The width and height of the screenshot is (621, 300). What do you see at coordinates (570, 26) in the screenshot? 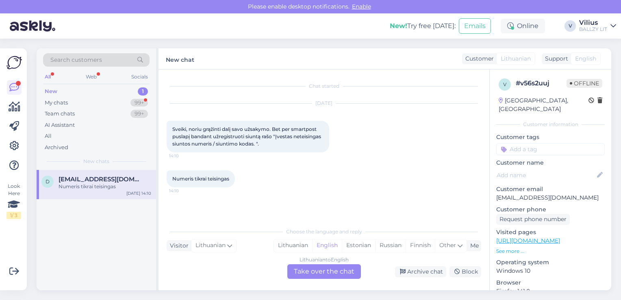
I see `div: V` at bounding box center [570, 26].